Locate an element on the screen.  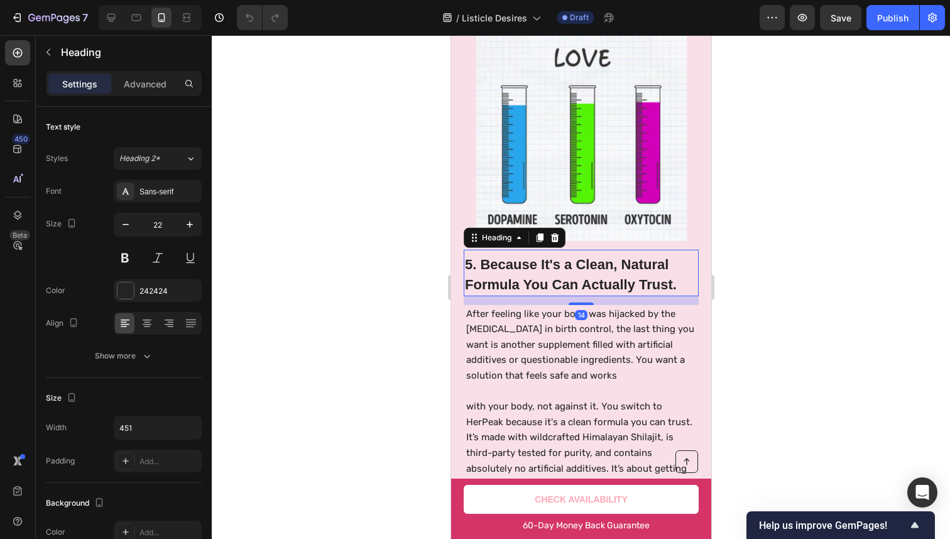
p: 7 is located at coordinates (85, 18).